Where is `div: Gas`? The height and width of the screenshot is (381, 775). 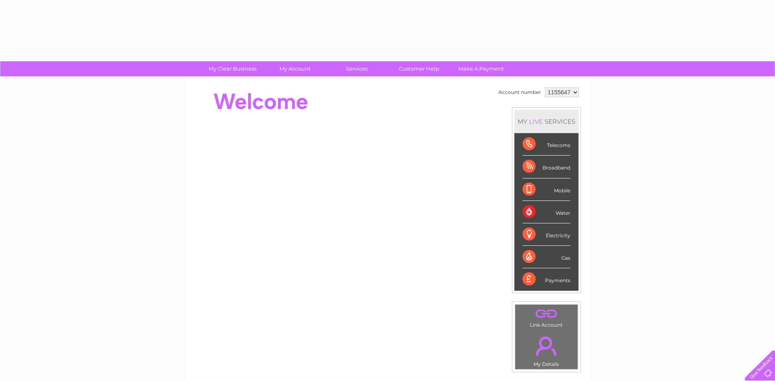
div: Gas is located at coordinates (546, 257).